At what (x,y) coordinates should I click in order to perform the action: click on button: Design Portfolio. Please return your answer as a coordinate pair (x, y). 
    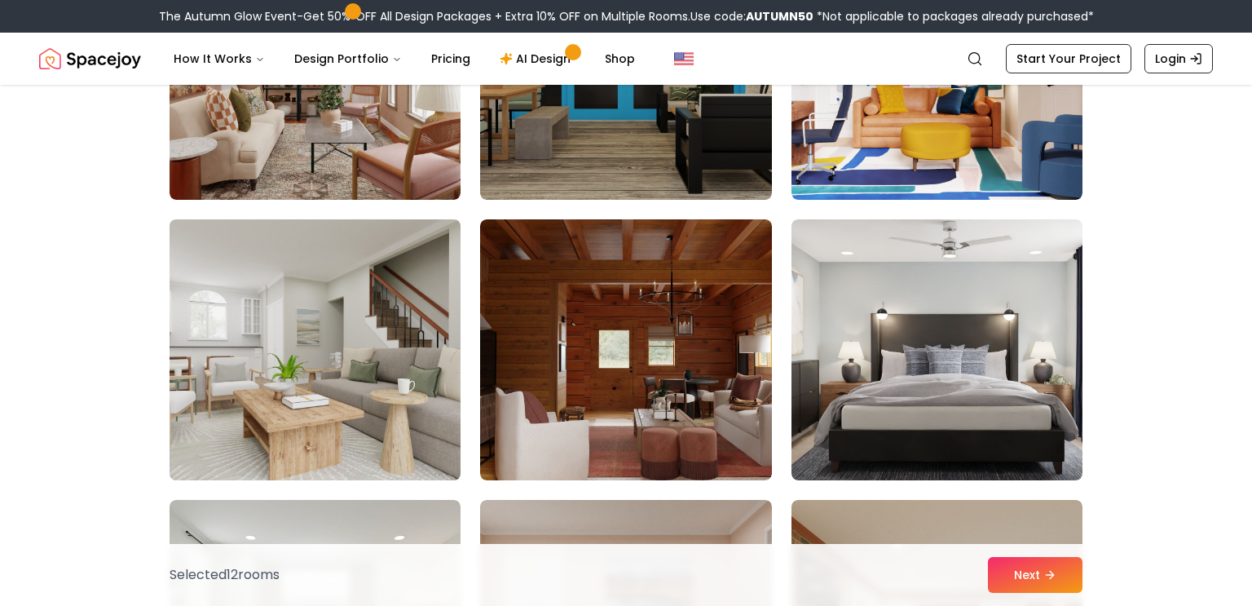
    Looking at the image, I should click on (348, 59).